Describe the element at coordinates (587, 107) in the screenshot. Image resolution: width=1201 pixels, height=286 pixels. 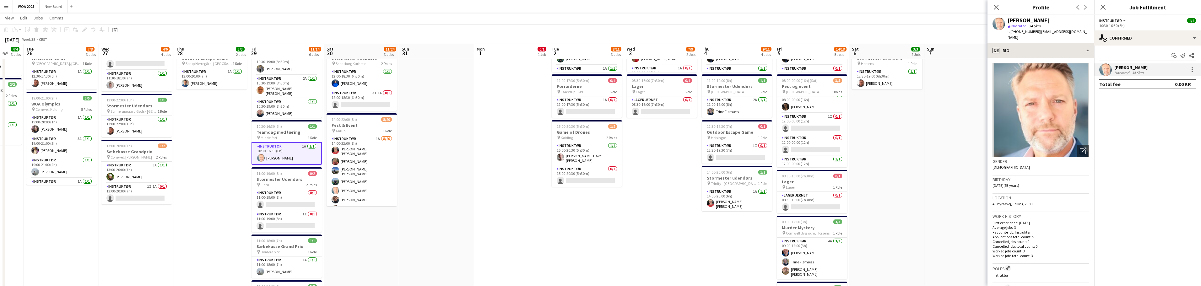
I see `app-card-role: Instruktør1A0/112:00-17:30 (5h30m)` at that location.